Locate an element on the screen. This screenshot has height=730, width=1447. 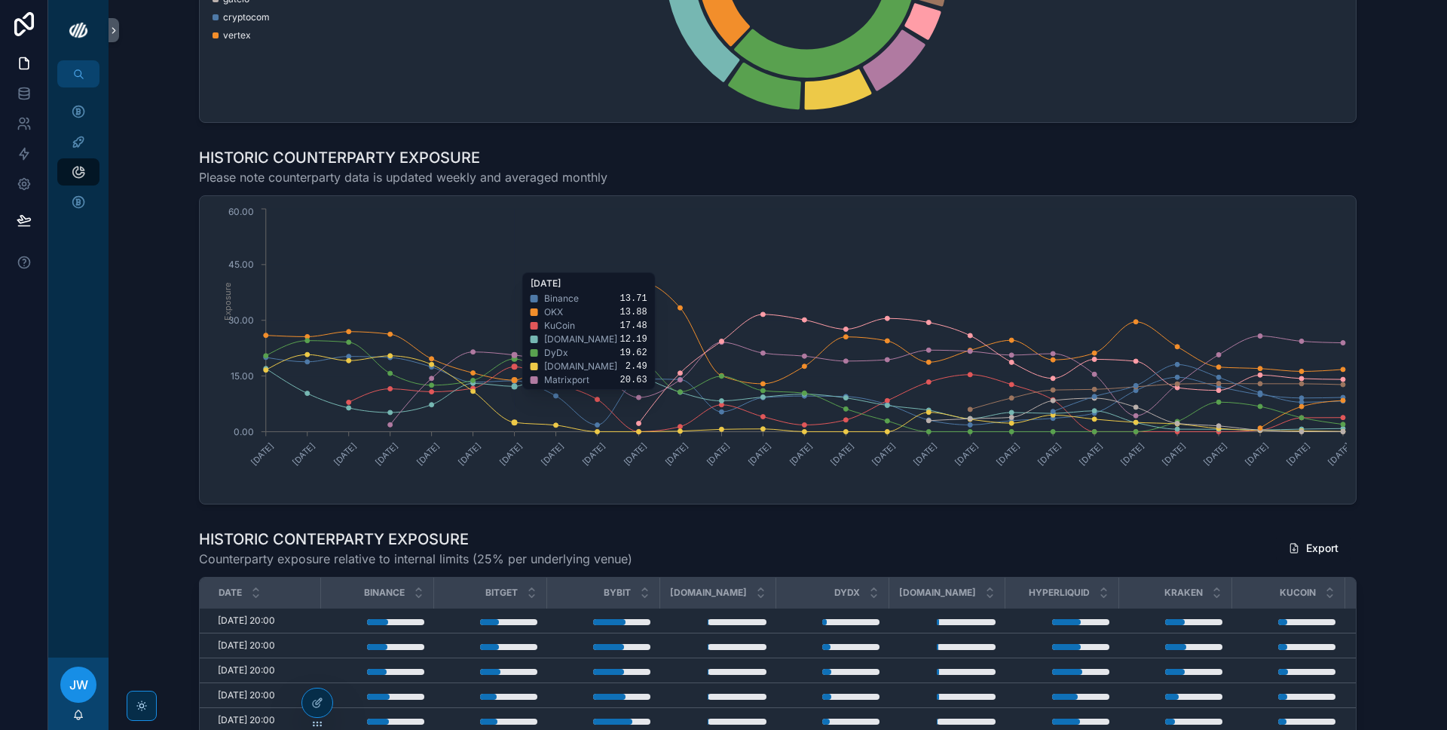
span: KuCoin is located at coordinates (1298, 592).